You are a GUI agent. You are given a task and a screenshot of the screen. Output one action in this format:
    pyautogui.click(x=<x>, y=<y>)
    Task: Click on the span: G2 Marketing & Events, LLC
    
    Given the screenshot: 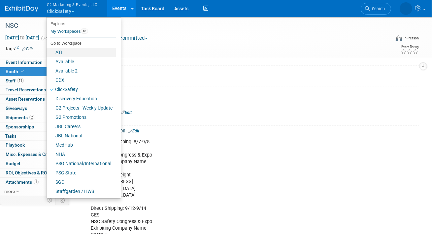 What is the action you would take?
    pyautogui.click(x=72, y=4)
    